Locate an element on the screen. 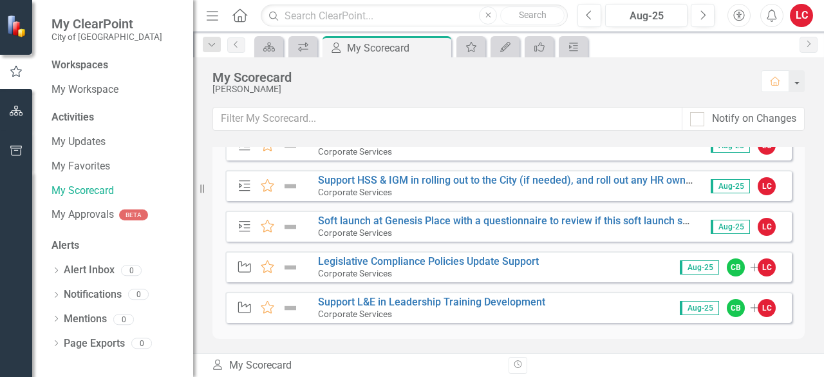 The image size is (824, 377). img: ClearPoint Strategy is located at coordinates (17, 25).